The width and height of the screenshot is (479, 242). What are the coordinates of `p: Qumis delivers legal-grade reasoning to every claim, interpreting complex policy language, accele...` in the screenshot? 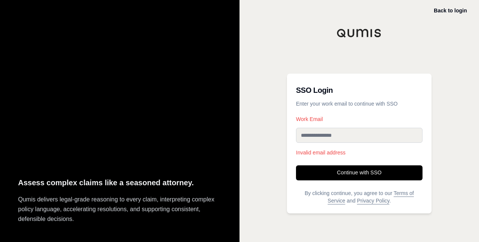 It's located at (120, 210).